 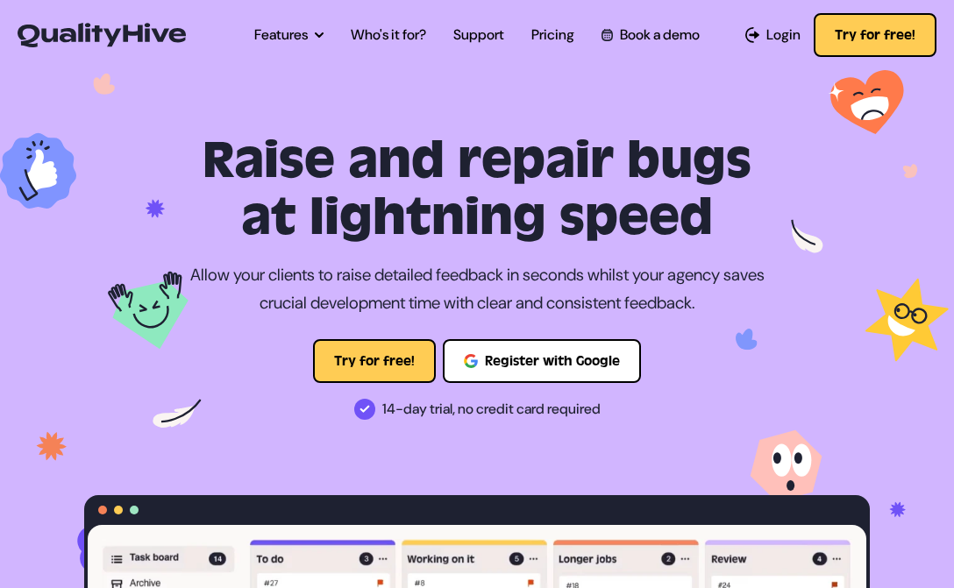 I want to click on a: Register with Google, so click(x=542, y=361).